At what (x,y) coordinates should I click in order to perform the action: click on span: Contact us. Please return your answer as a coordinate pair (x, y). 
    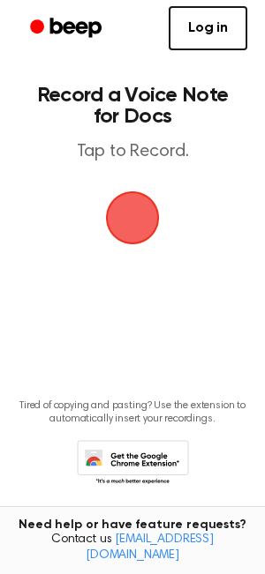
    Looking at the image, I should click on (132, 548).